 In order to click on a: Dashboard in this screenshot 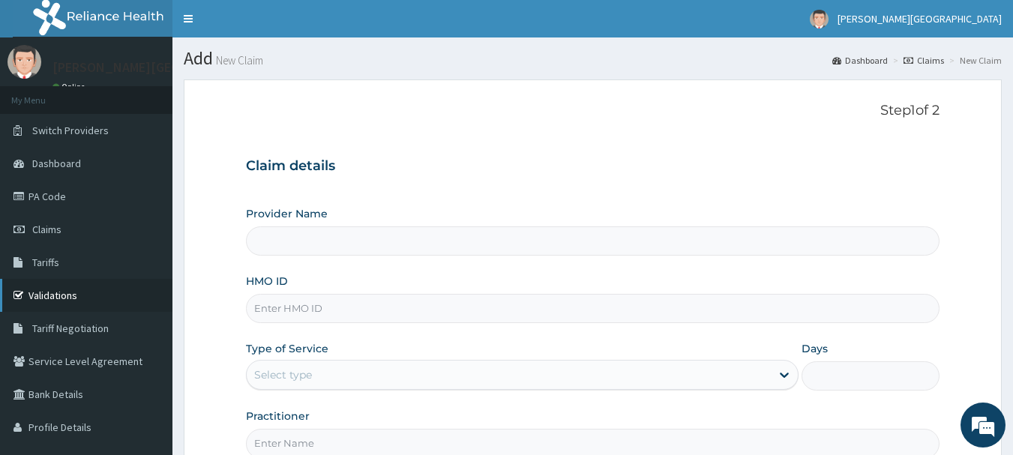, I will do `click(860, 60)`.